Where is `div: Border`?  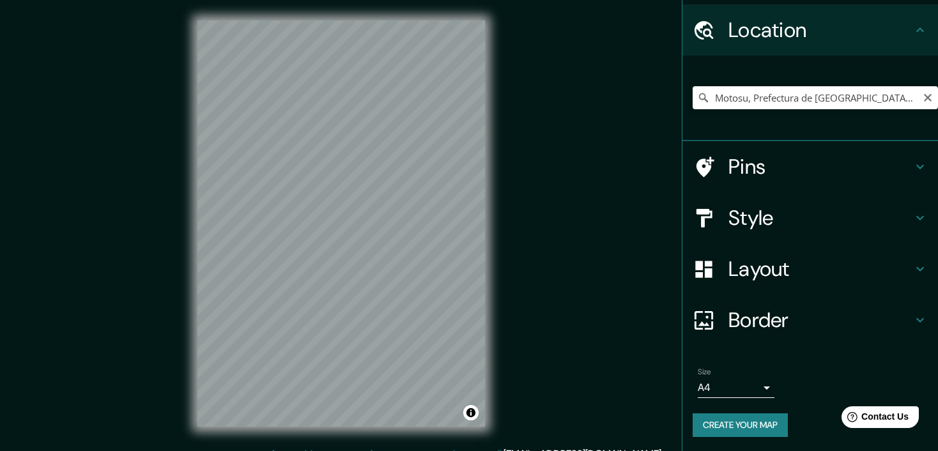 div: Border is located at coordinates (810, 320).